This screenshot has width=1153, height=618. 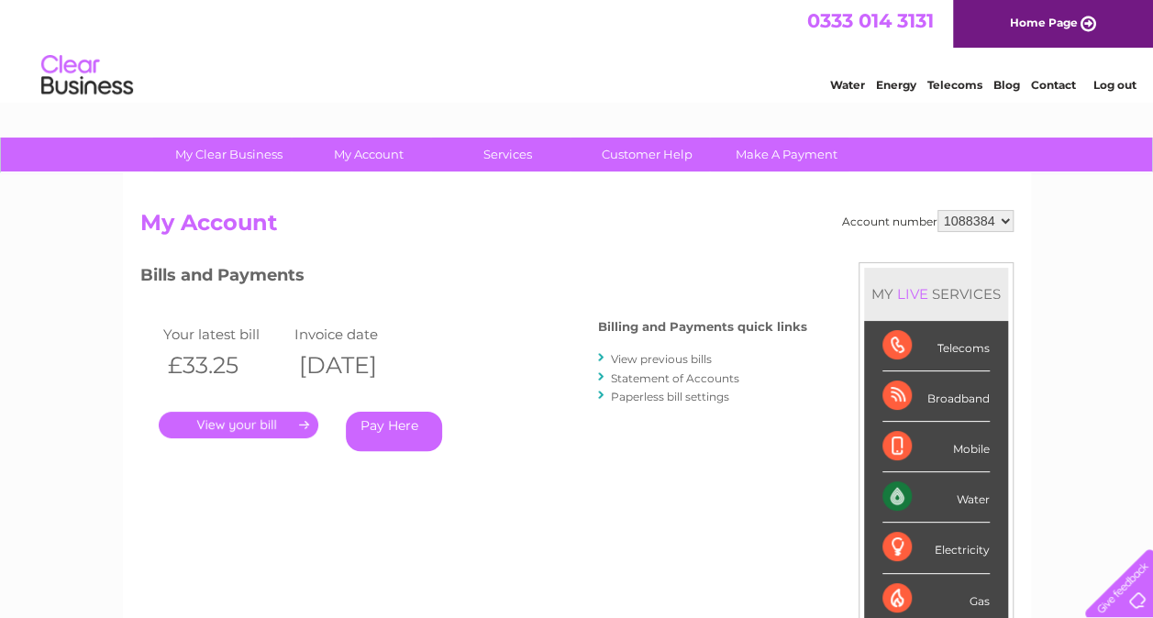 What do you see at coordinates (577, 228) in the screenshot?
I see `h2: My Account` at bounding box center [577, 228].